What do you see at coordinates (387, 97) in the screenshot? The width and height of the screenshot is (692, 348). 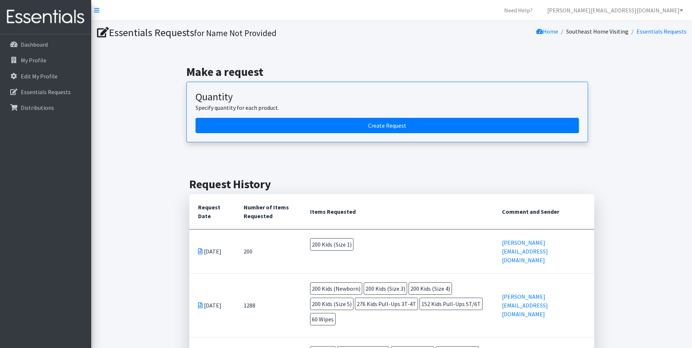 I see `h3: Quantity` at bounding box center [387, 97].